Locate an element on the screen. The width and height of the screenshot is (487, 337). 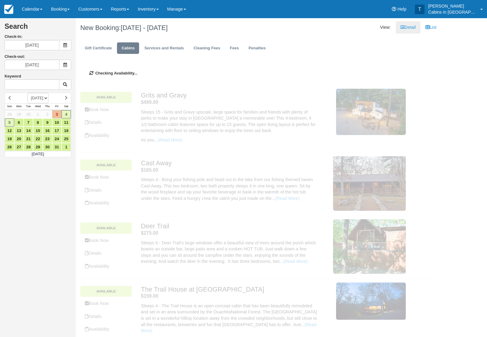
a: Cabins is located at coordinates (128, 48).